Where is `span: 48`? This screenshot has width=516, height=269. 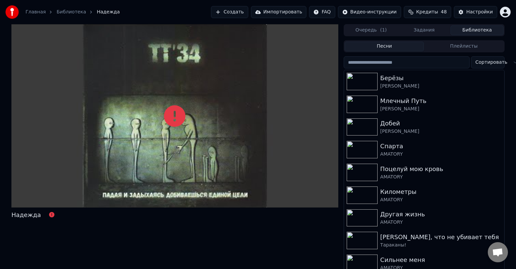
span: 48 is located at coordinates (444, 12).